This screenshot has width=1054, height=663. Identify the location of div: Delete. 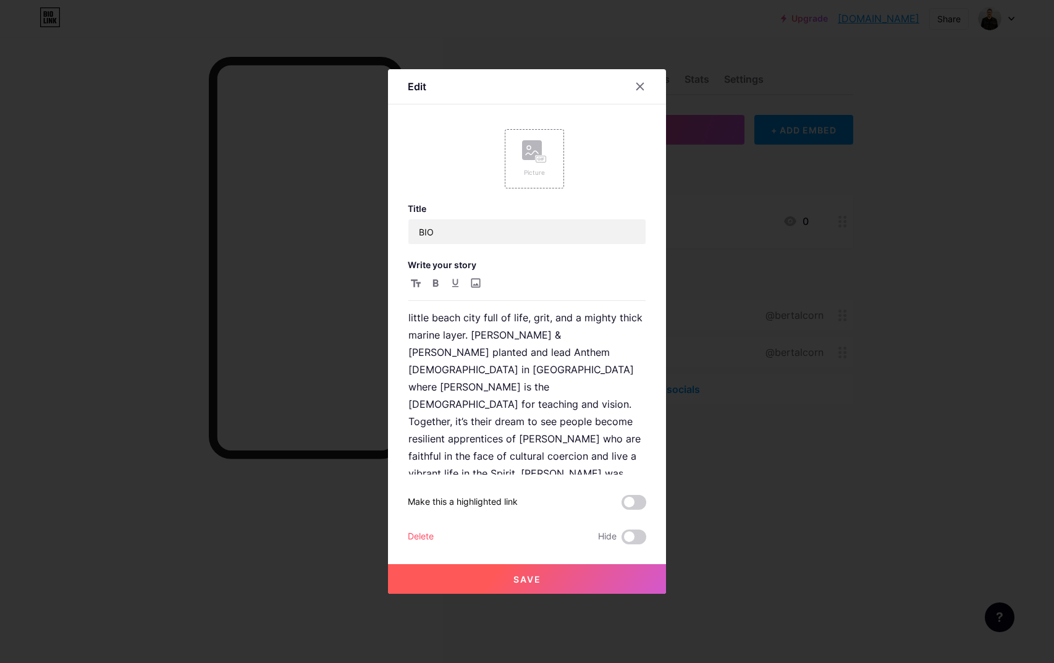
(421, 537).